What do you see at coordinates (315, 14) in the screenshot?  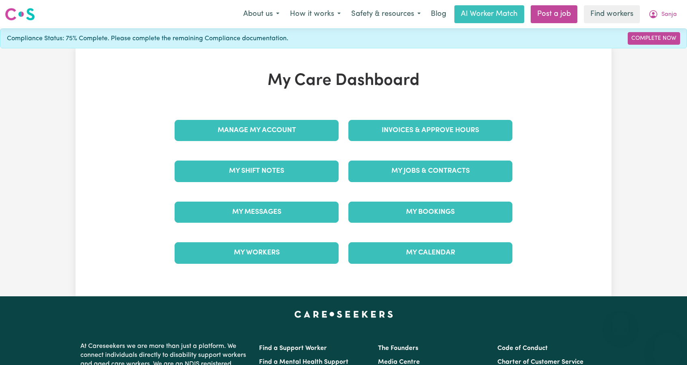 I see `button: How it works` at bounding box center [315, 14].